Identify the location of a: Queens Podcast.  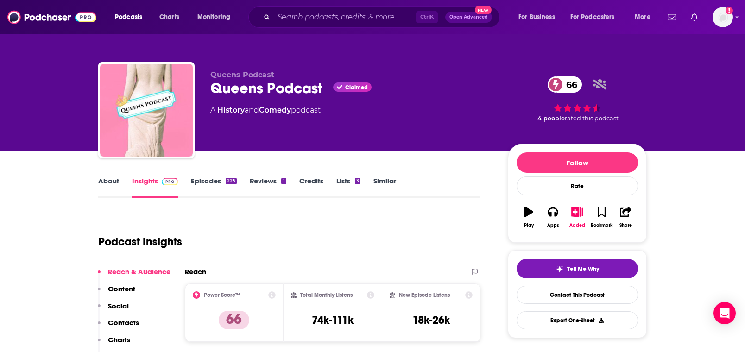
(147, 110).